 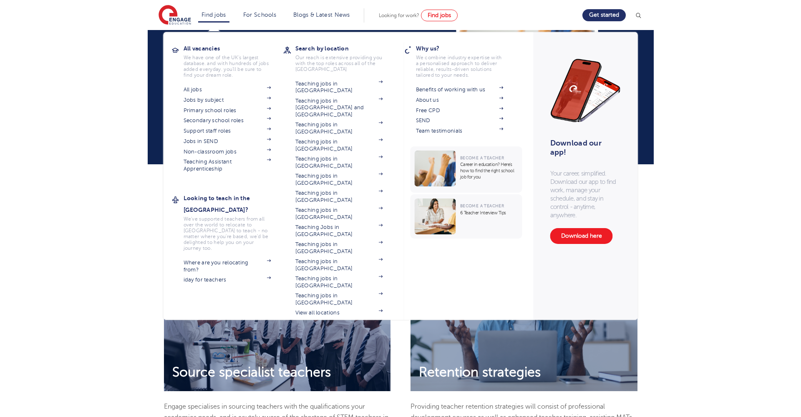 I want to click on a: Become a Teacher6 Teacher Interview Tips, so click(x=467, y=217).